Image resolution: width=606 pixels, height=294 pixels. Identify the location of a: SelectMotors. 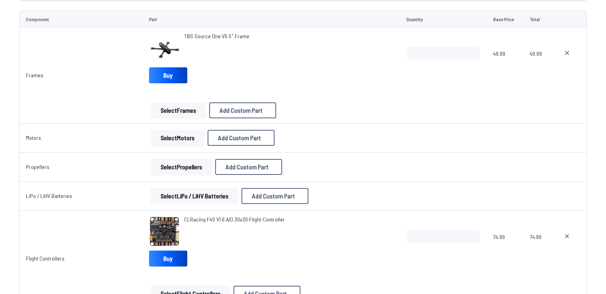
(177, 138).